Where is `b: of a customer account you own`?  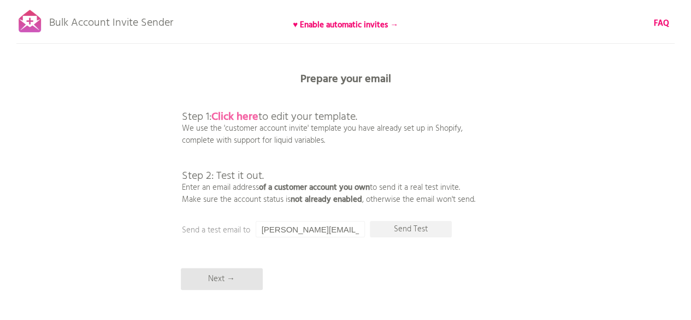 b: of a customer account you own is located at coordinates (314, 187).